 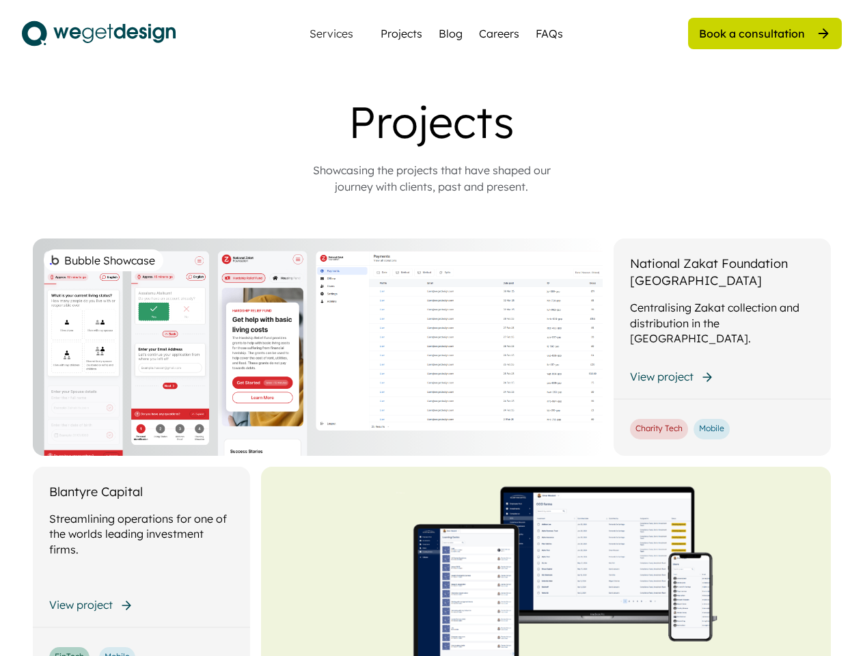 I want to click on a: Careers, so click(x=499, y=33).